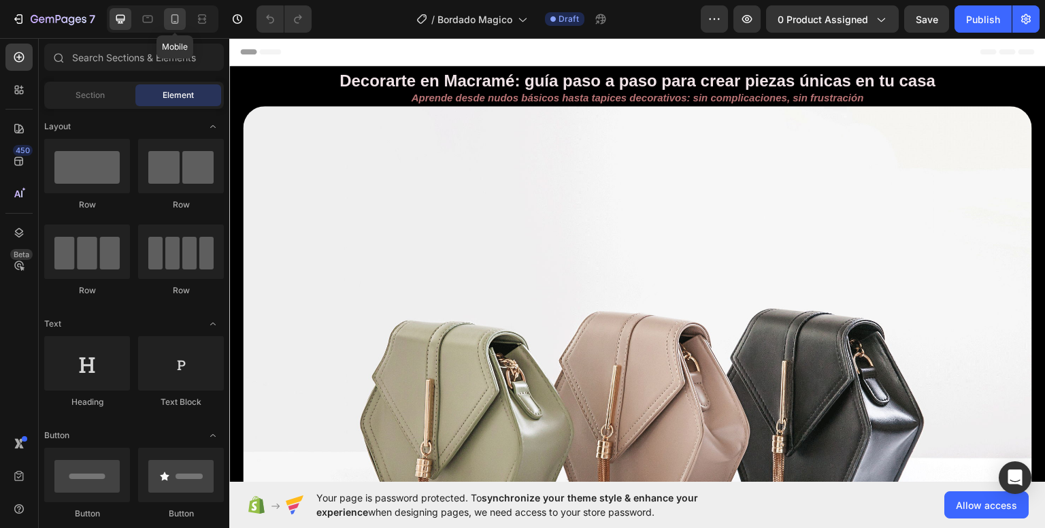 Image resolution: width=1045 pixels, height=528 pixels. I want to click on div: Open Intercom Messenger, so click(1015, 477).